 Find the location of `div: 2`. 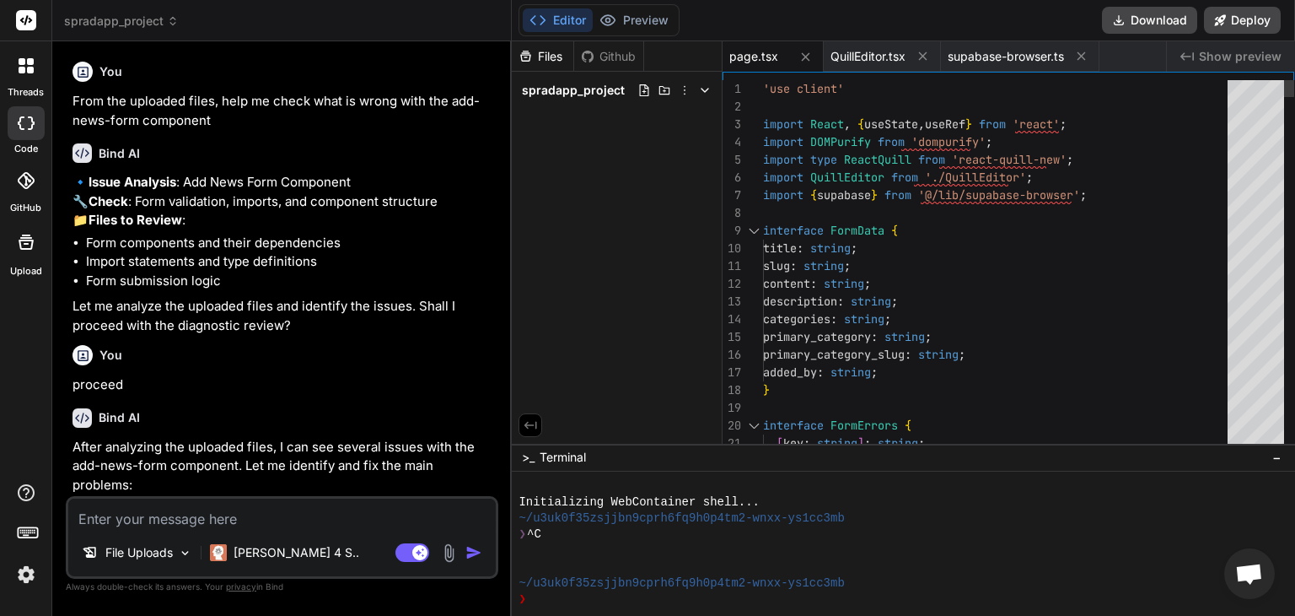

div: 2 is located at coordinates (732, 106).